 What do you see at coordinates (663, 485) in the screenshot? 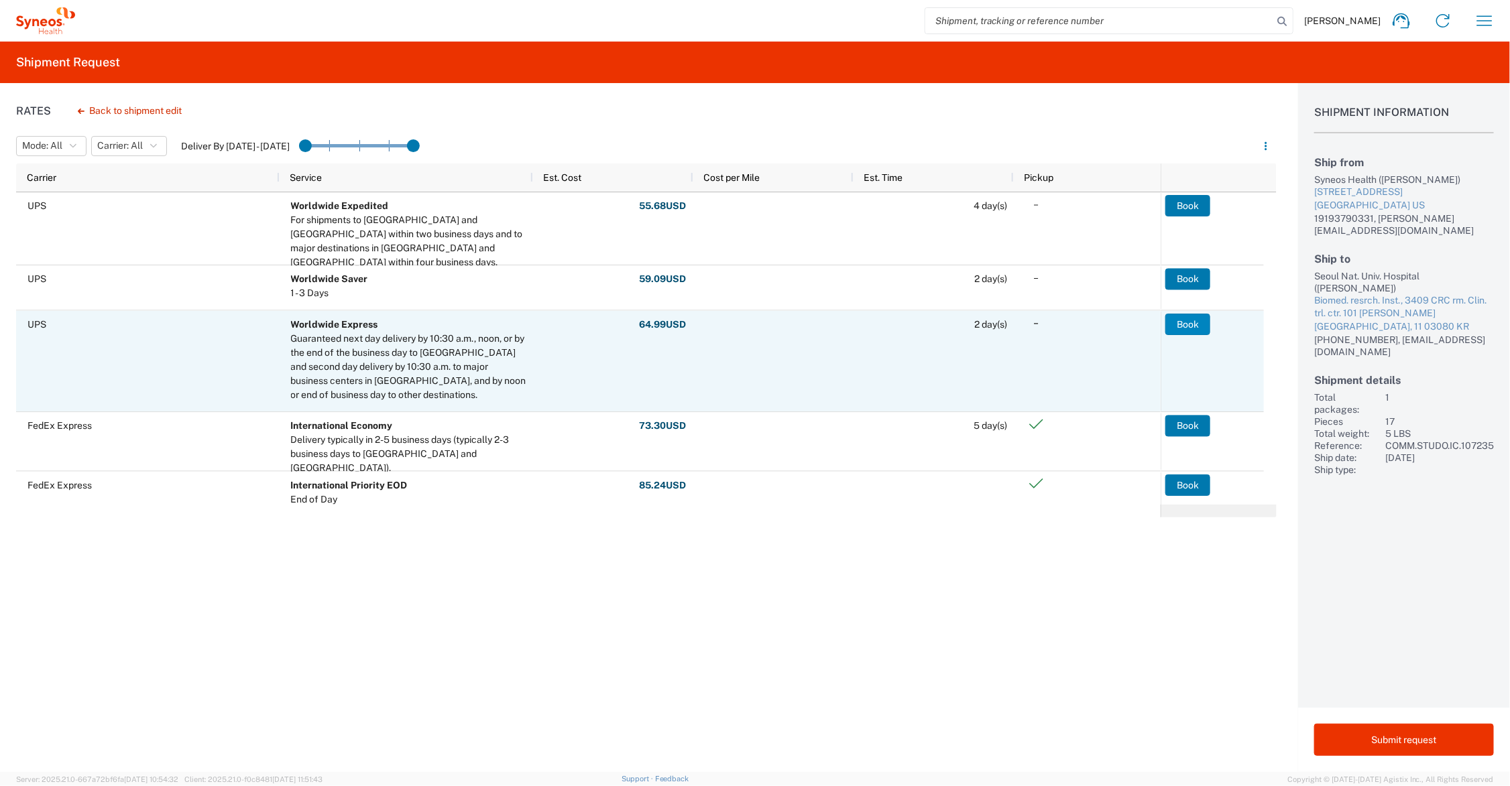
I see `span: 85.24 USD` at bounding box center [663, 485].